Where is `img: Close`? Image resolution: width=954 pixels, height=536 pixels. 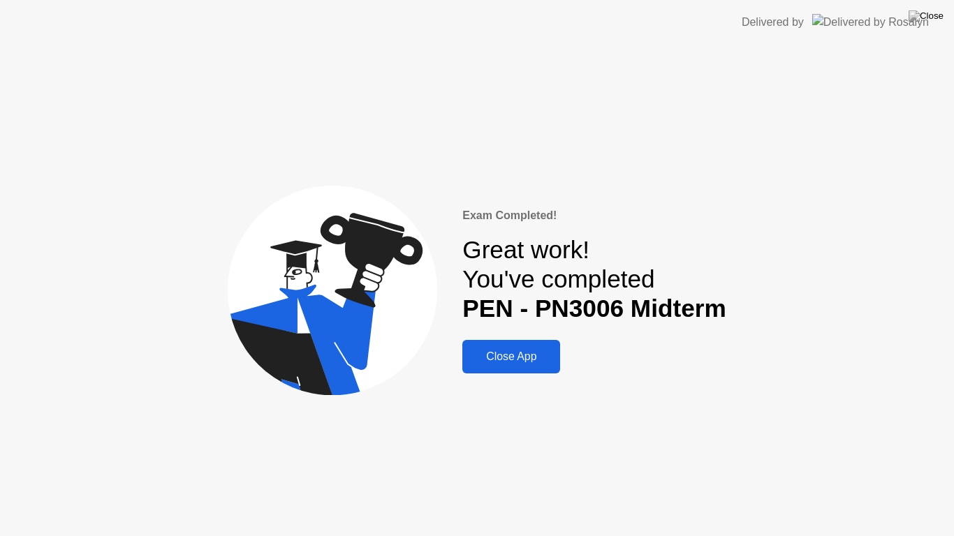
img: Close is located at coordinates (926, 16).